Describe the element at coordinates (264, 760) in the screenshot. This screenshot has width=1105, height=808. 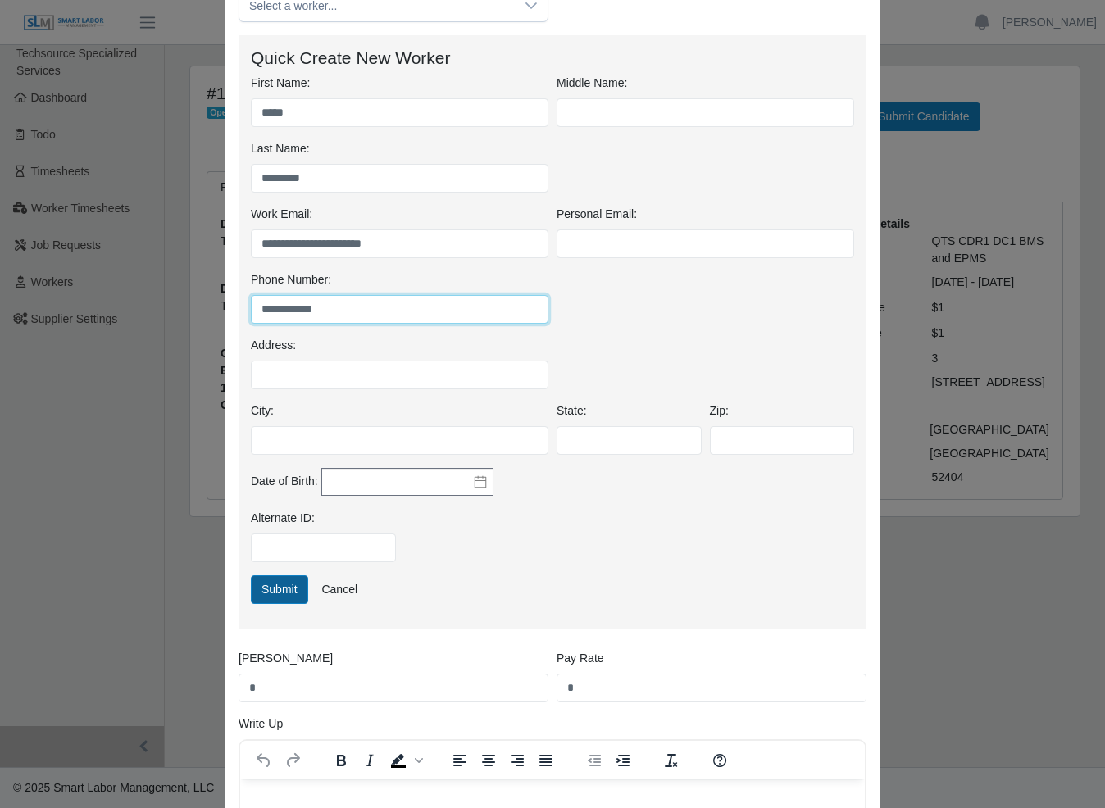
I see `button: Undo` at that location.